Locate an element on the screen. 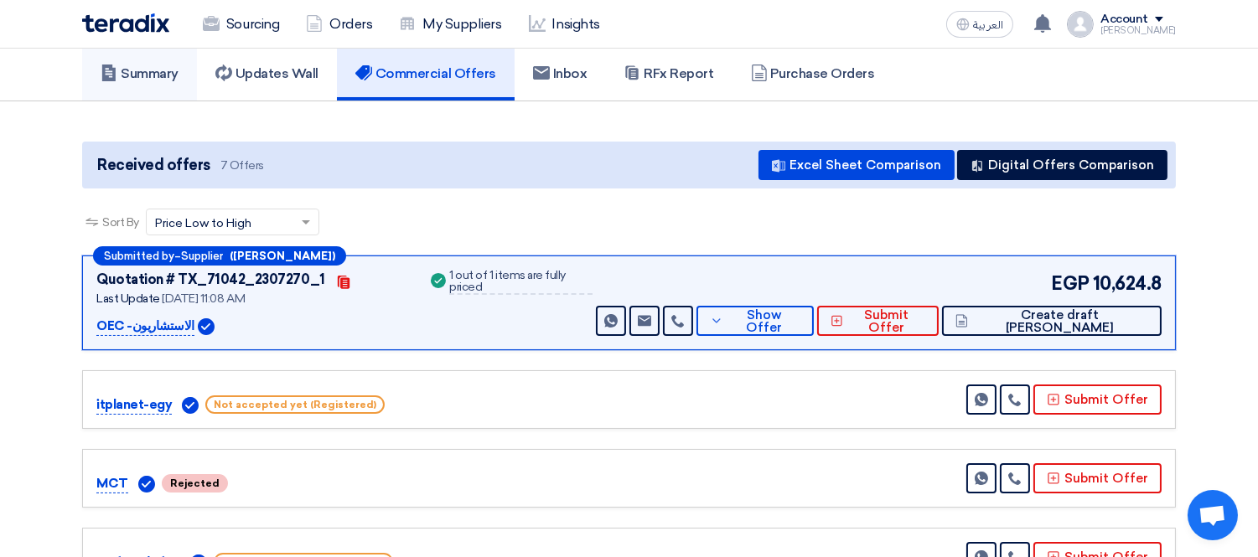 This screenshot has width=1258, height=557. h5: Commercial Offers is located at coordinates (426, 74).